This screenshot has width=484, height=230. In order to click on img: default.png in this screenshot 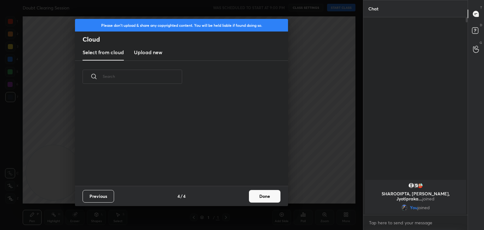, I will do `click(411, 186)`.